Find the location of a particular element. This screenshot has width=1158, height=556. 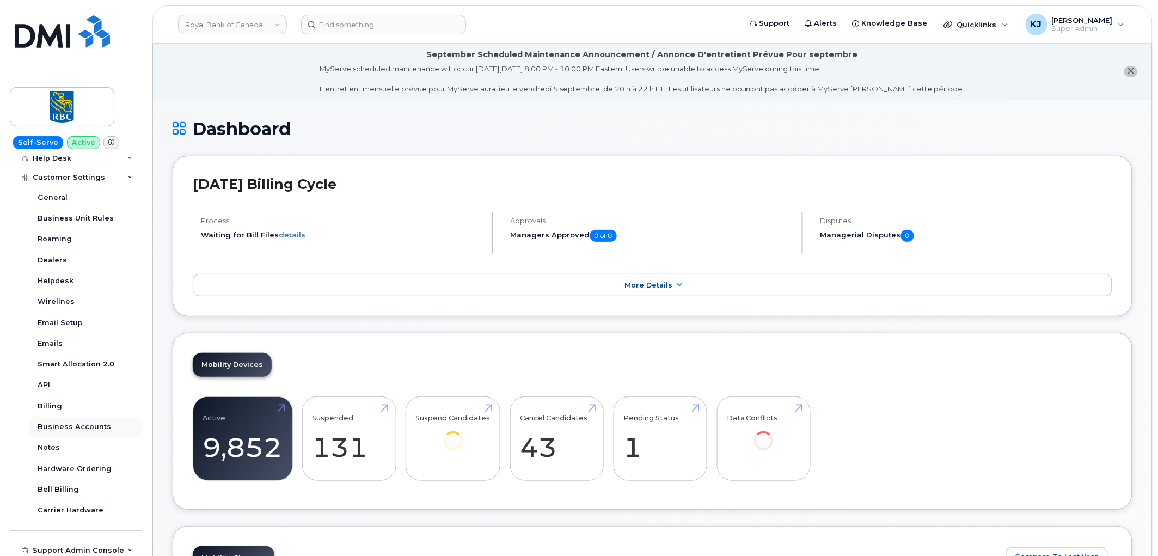

button: close notification is located at coordinates (1131, 71).